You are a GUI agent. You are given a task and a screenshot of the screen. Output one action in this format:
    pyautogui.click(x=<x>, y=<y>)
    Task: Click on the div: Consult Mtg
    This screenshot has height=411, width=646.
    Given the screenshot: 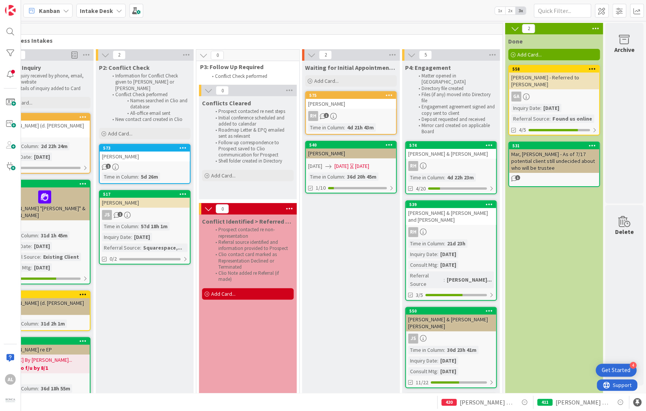 What is the action you would take?
    pyautogui.click(x=422, y=265)
    